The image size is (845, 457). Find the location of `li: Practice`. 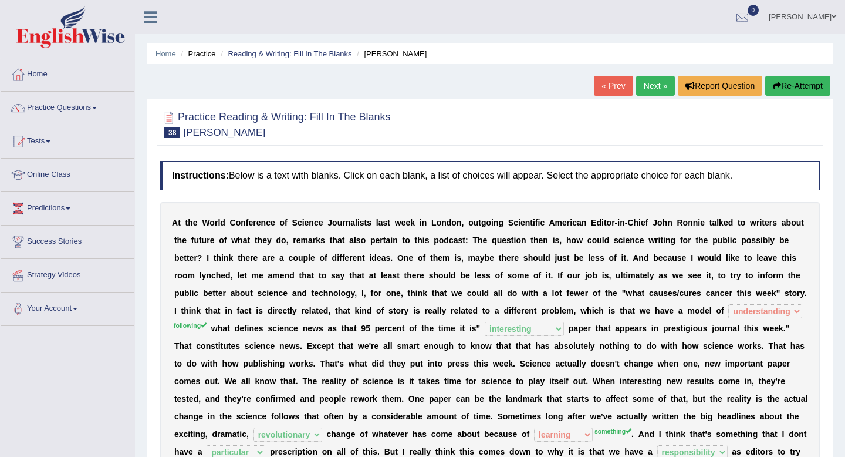

li: Practice is located at coordinates (197, 53).